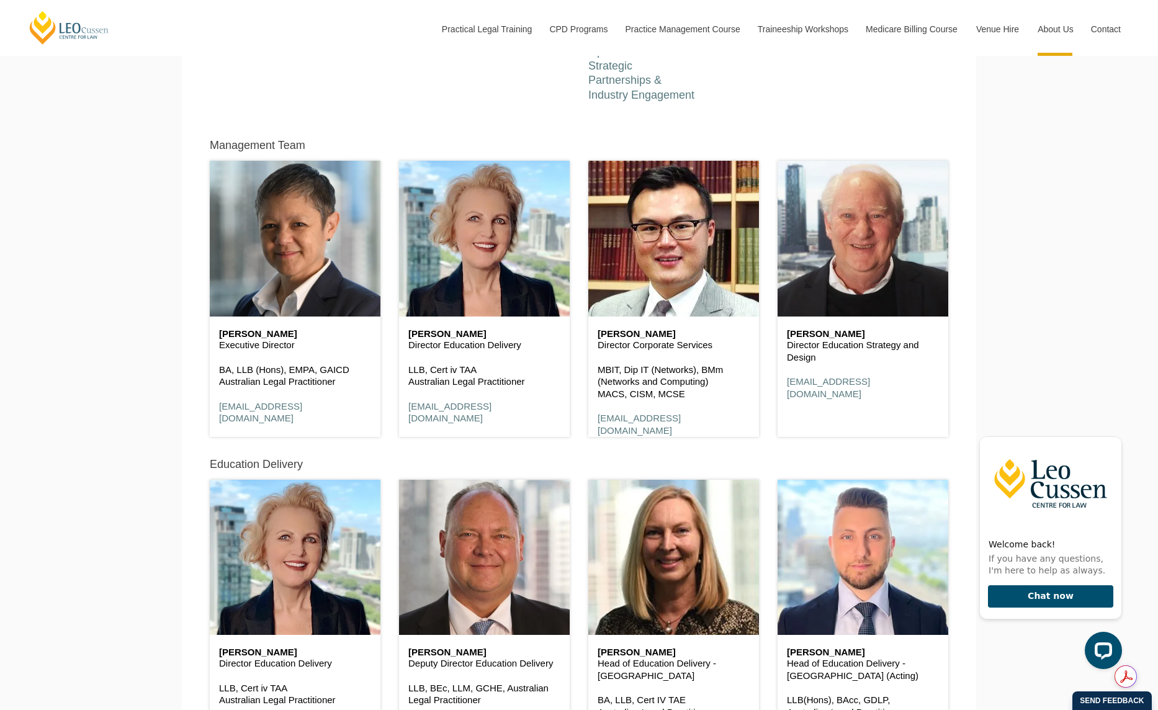 The height and width of the screenshot is (710, 1158). I want to click on p: Deputy Director Education Delivery, so click(484, 664).